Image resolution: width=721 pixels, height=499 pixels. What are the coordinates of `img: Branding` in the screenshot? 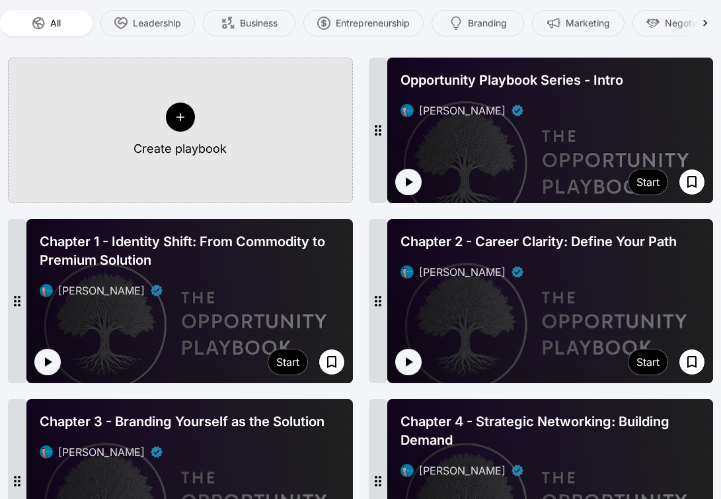 It's located at (456, 23).